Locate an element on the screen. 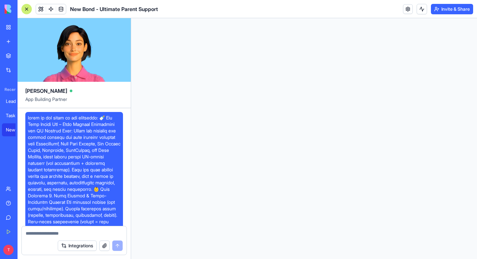 This screenshot has width=477, height=259. span: T is located at coordinates (8, 250).